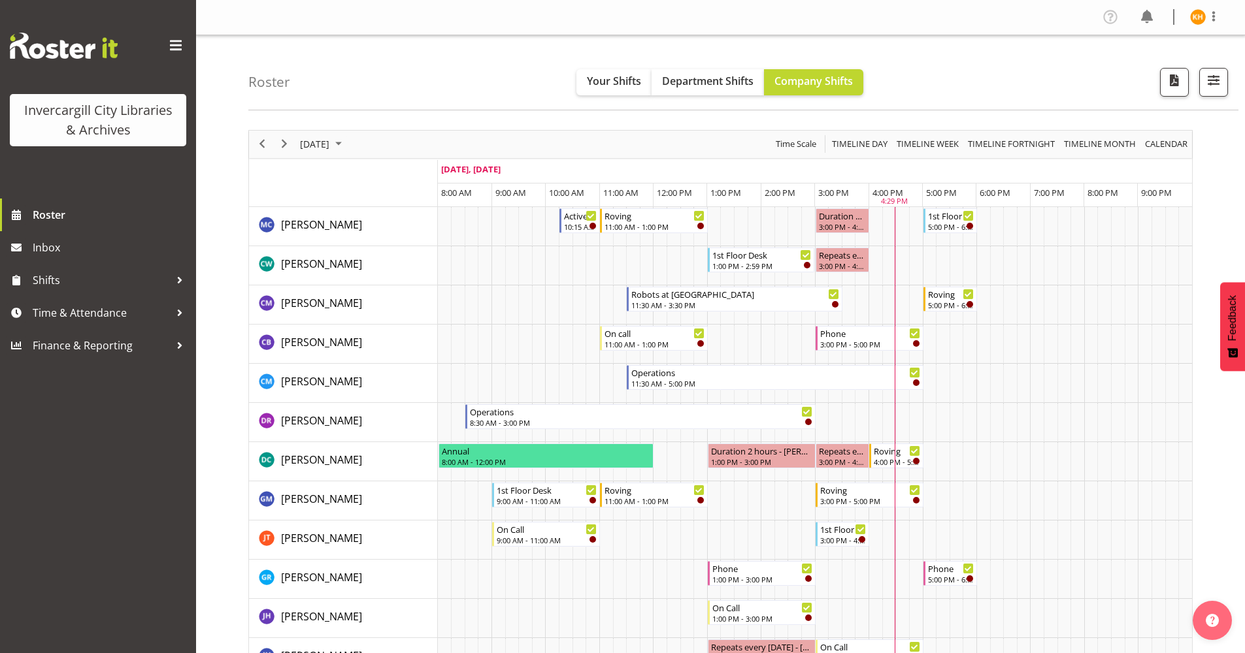 Image resolution: width=1245 pixels, height=653 pixels. What do you see at coordinates (995, 193) in the screenshot?
I see `span: 6:00 PM` at bounding box center [995, 193].